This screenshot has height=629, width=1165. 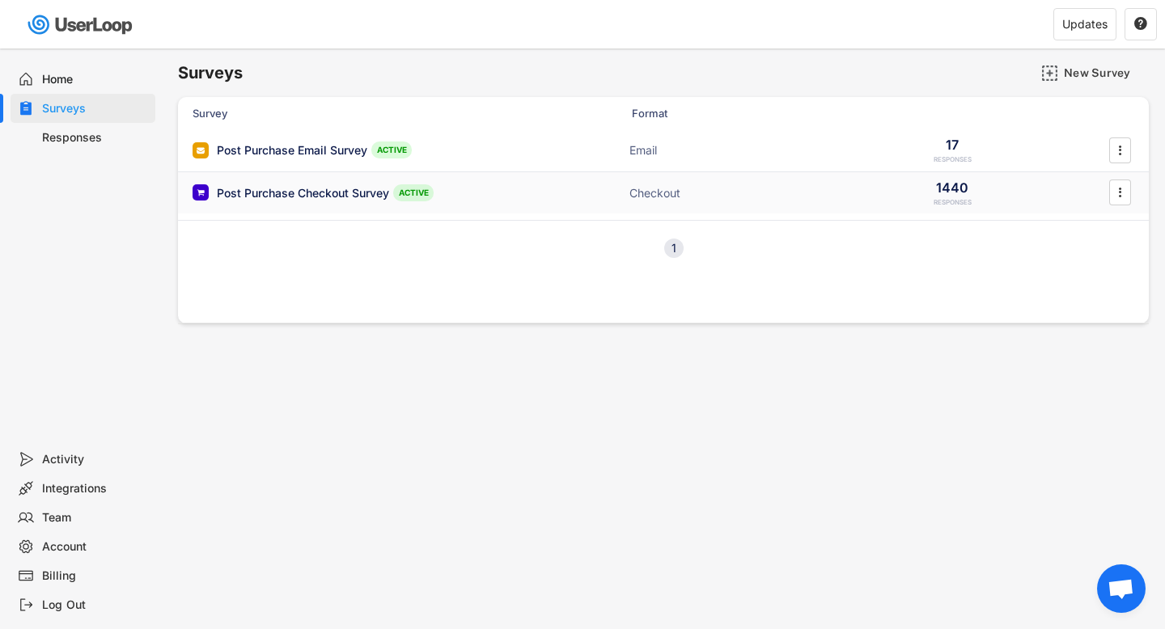 I want to click on div: Post Purchase Checkout Survey, so click(x=303, y=193).